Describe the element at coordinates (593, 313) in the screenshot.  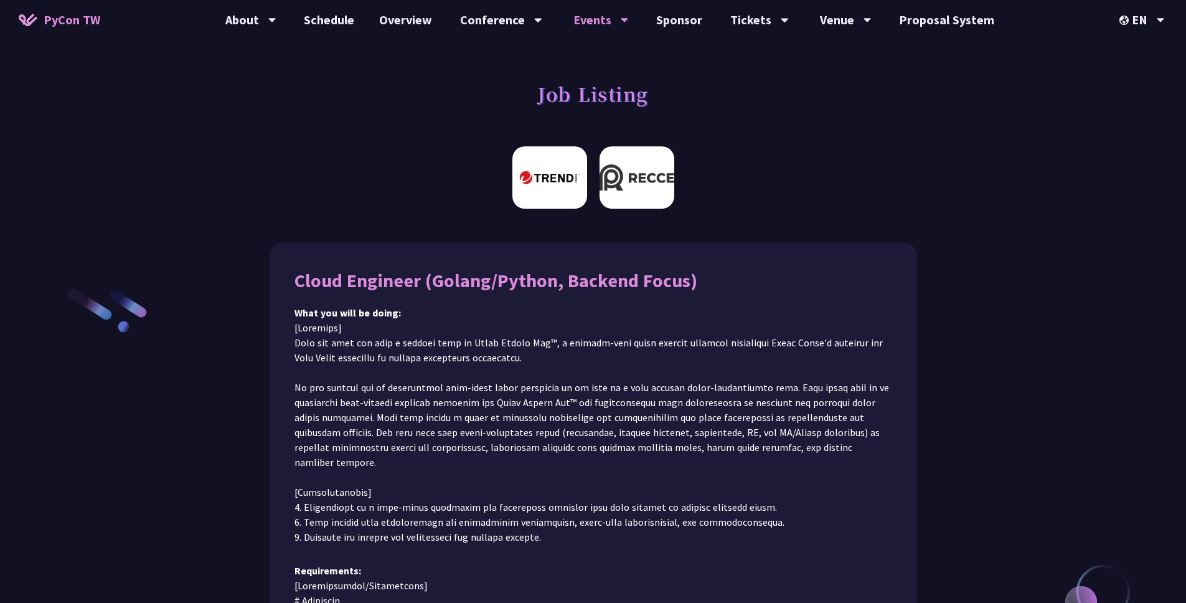
I see `div: What you will be doing:` at that location.